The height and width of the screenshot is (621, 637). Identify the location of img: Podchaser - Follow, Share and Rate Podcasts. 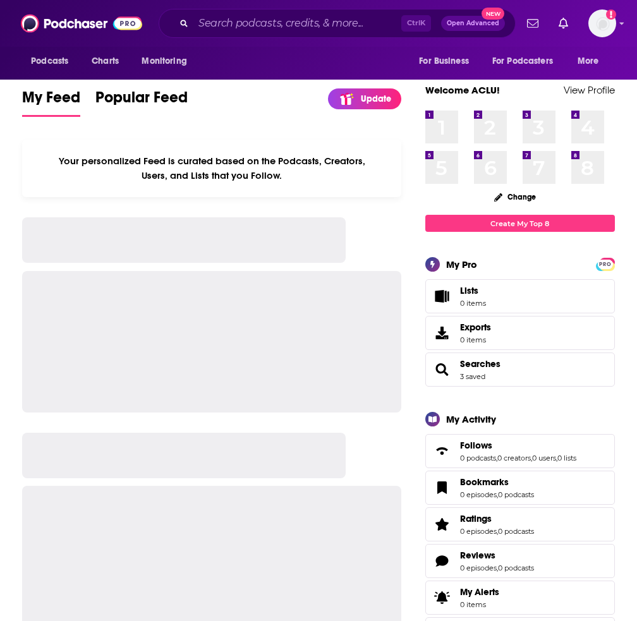
(81, 23).